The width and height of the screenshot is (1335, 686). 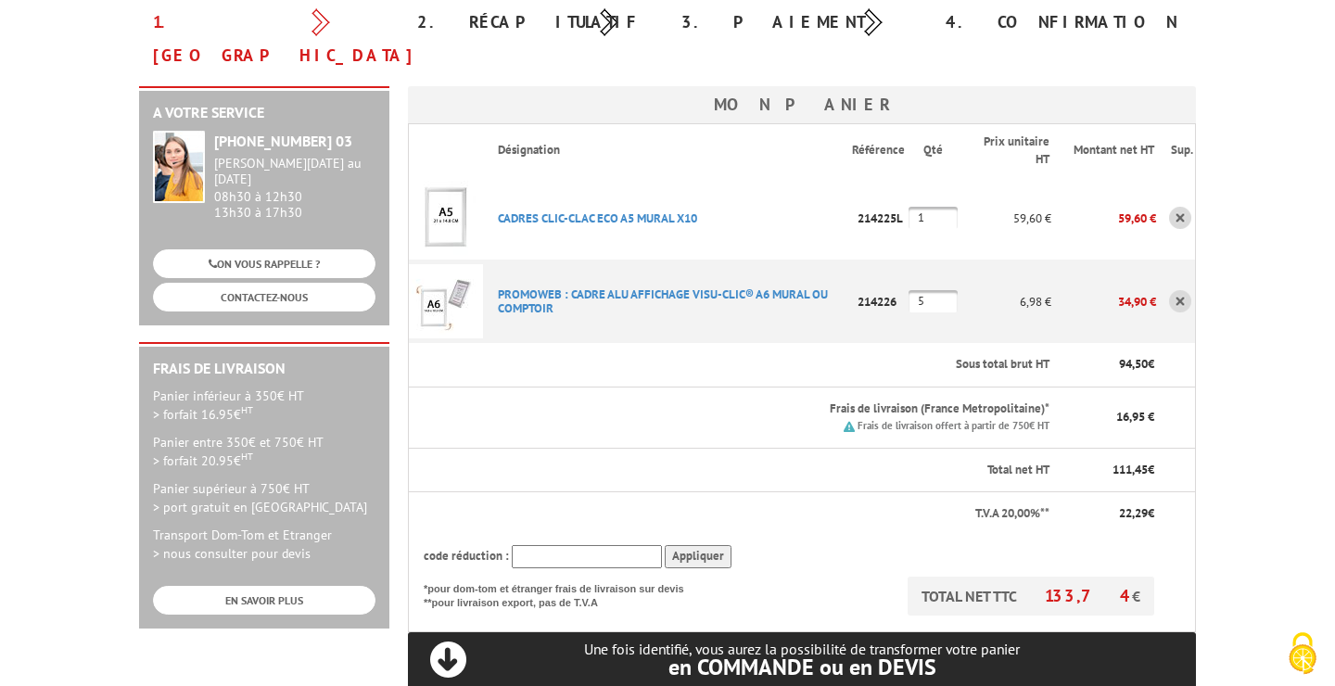 I want to click on p: T.V.A 20,00%**, so click(x=736, y=513).